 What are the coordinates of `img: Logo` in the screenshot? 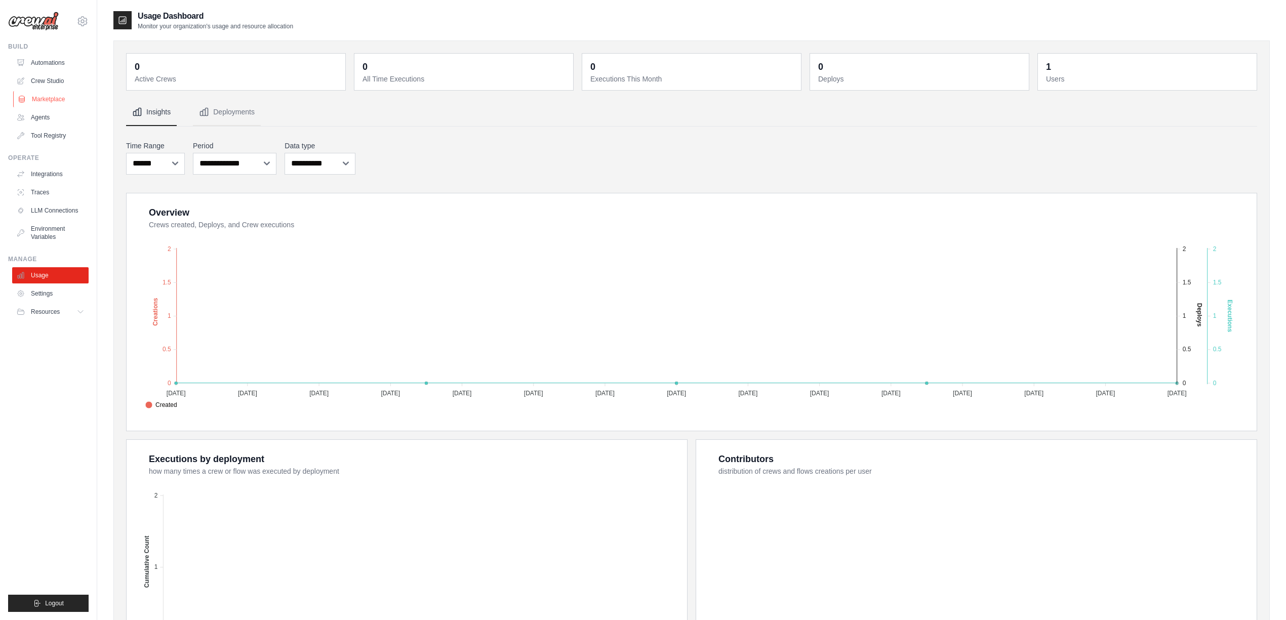 It's located at (33, 21).